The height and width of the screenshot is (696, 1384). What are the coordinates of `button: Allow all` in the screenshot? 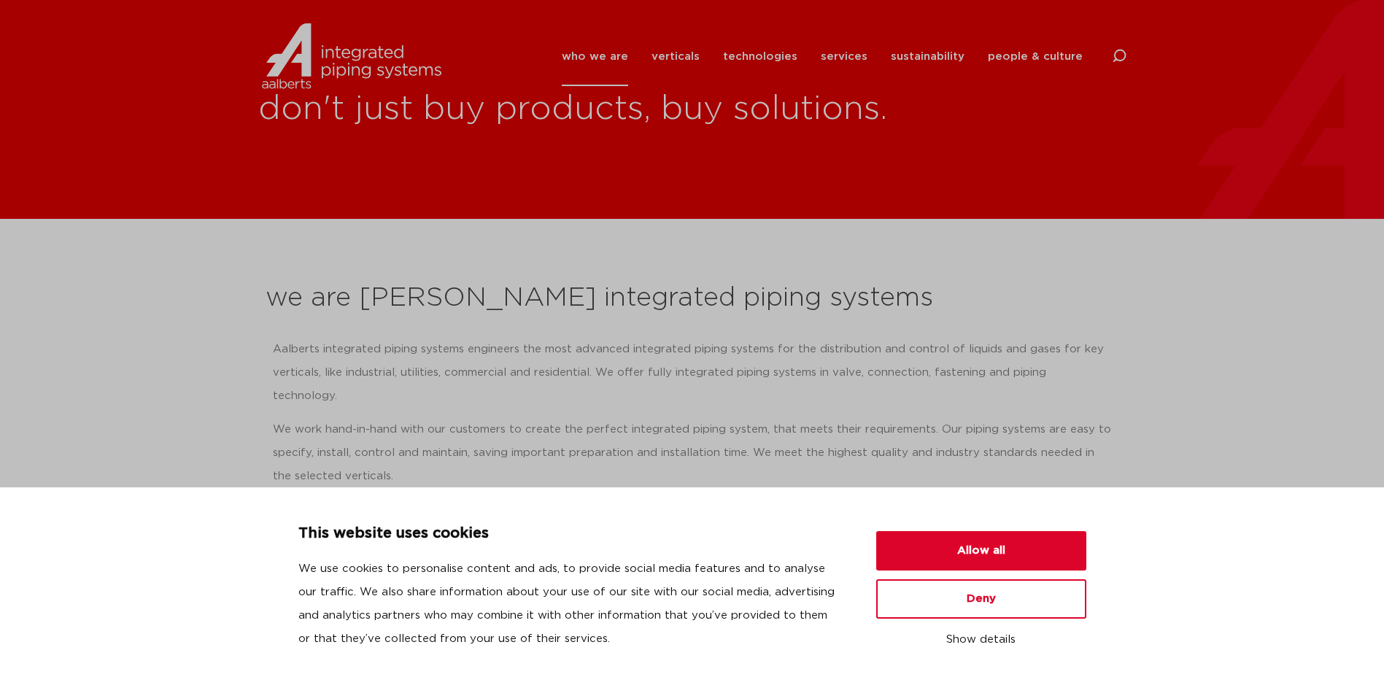 It's located at (982, 551).